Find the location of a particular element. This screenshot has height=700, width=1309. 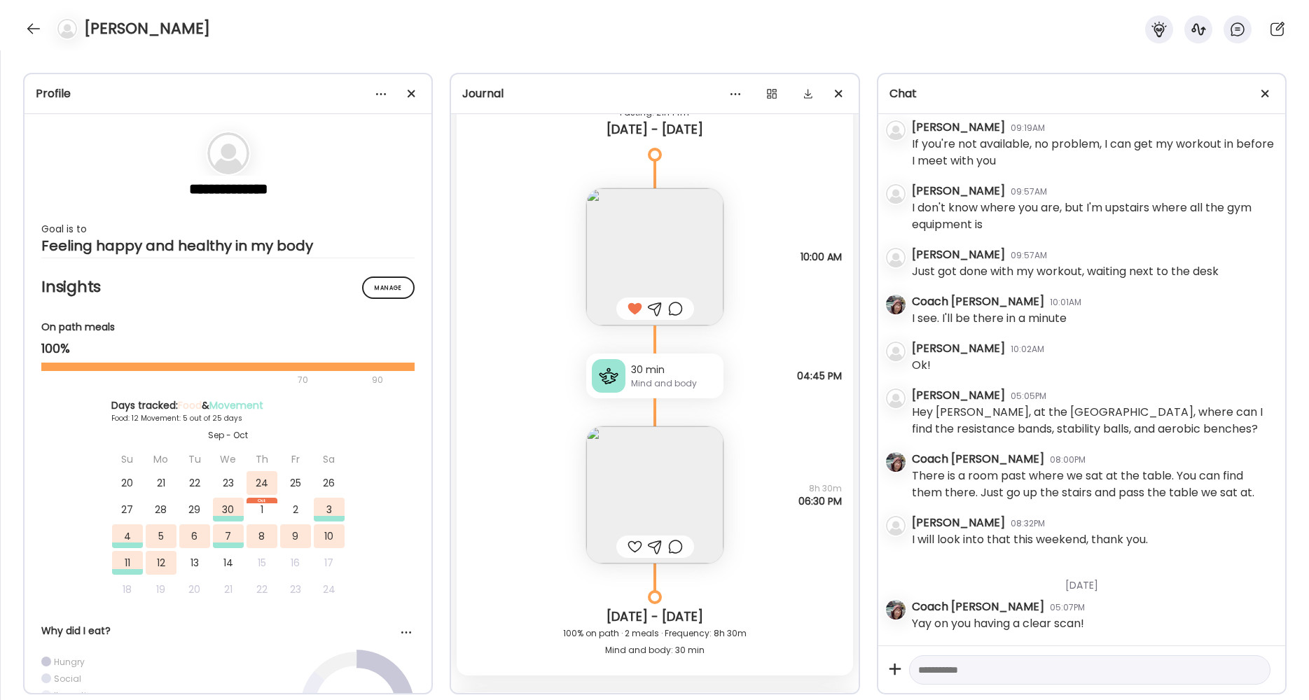

span: 10:00 AM is located at coordinates (821, 257).